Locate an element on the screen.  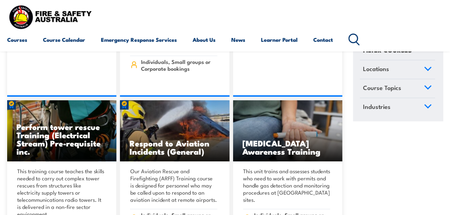
span: Course Topics is located at coordinates (382, 88).